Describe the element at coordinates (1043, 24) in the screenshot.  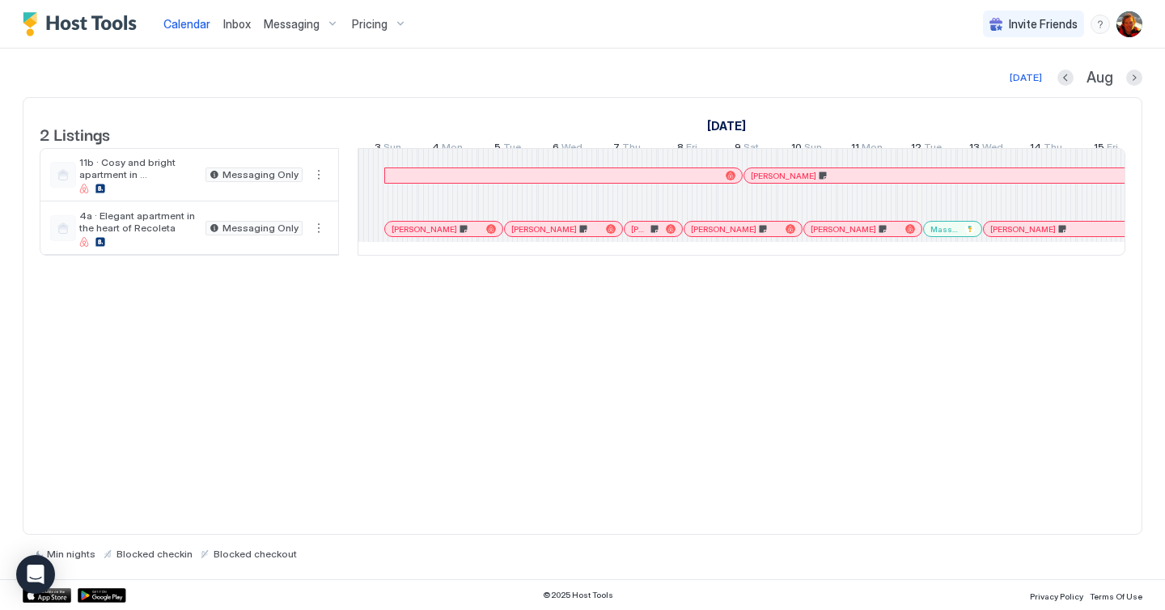
I see `span: Invite Friends` at that location.